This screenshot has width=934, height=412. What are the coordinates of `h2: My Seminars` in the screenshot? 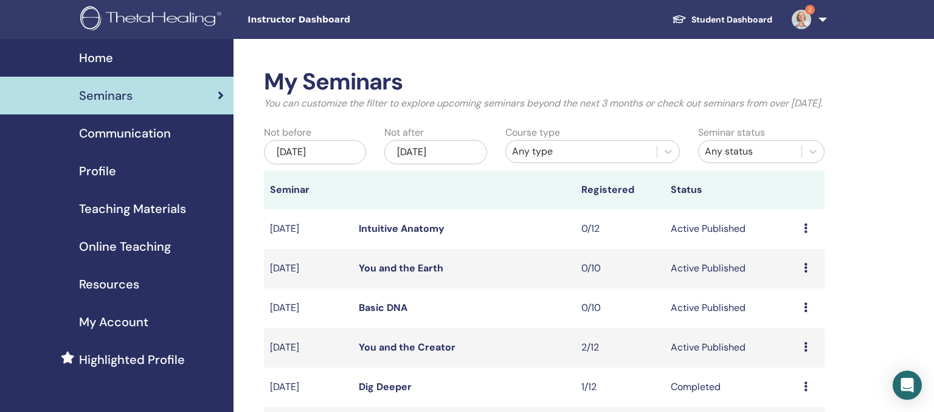 It's located at (544, 82).